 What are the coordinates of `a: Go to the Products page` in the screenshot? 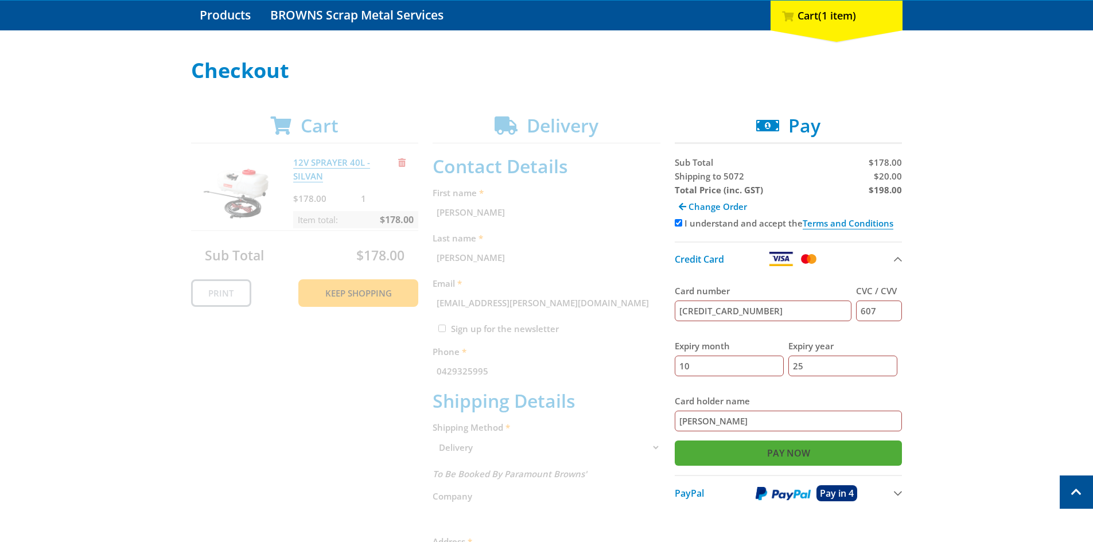 It's located at (225, 15).